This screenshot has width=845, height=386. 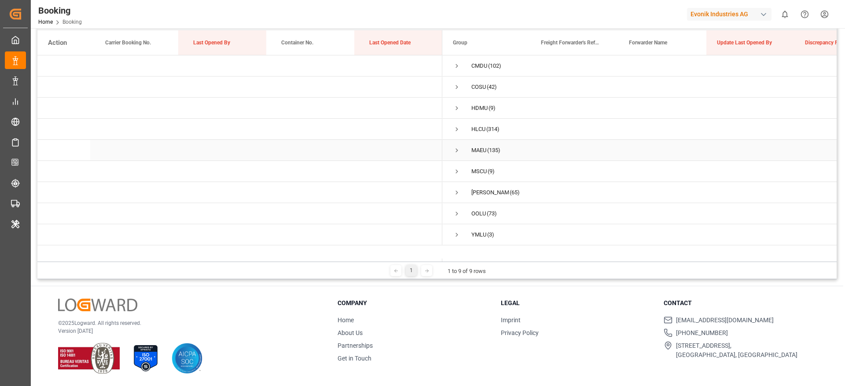 I want to click on div: Booking, so click(x=60, y=11).